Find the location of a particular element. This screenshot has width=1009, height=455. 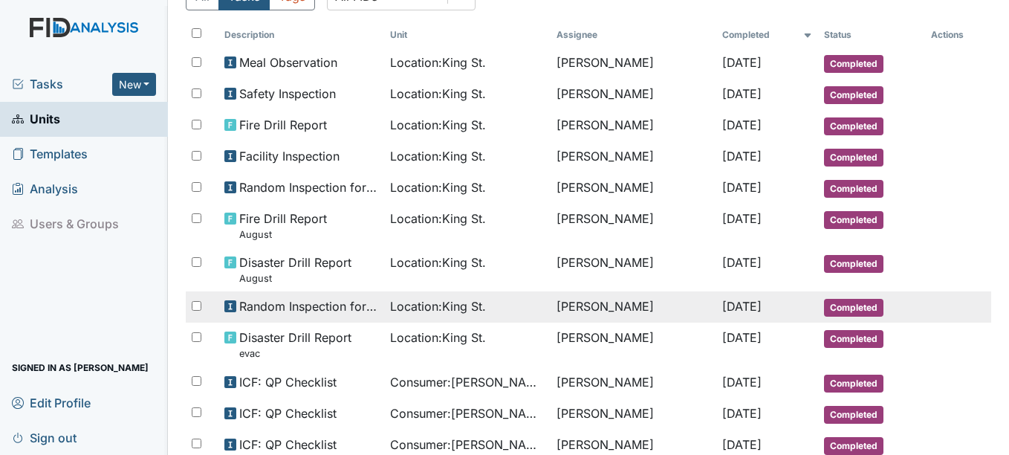

span: Edit Profile is located at coordinates (51, 402).